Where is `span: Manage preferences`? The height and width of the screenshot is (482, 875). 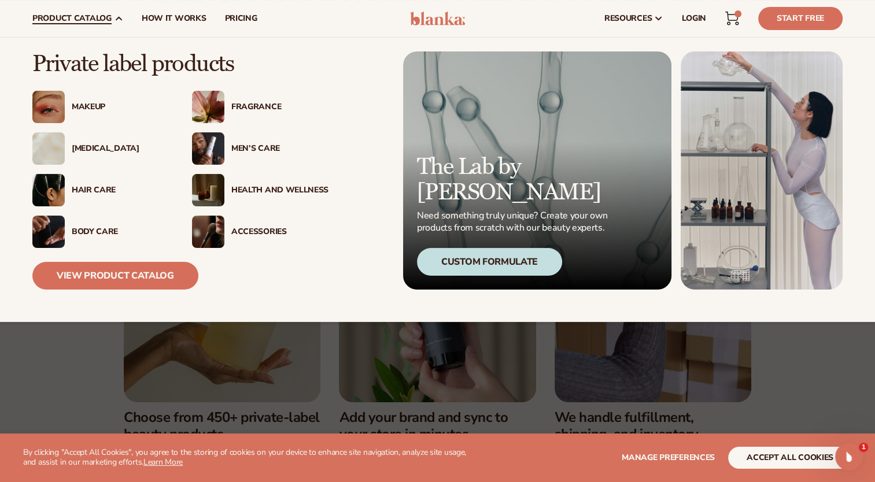 span: Manage preferences is located at coordinates (668, 458).